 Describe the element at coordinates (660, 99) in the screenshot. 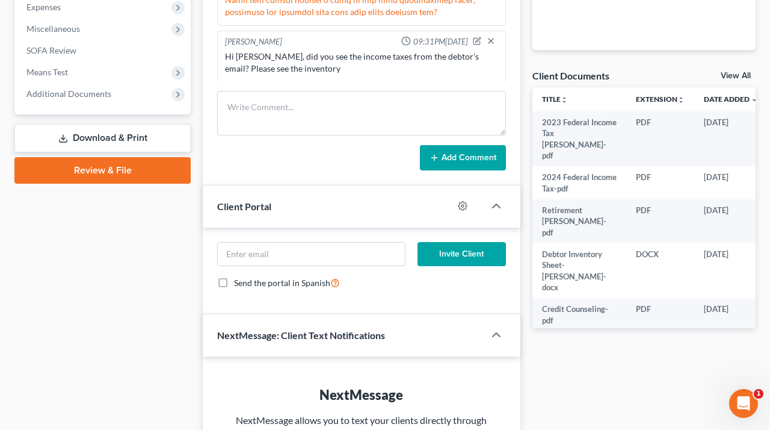

I see `a: Extensionunfold_more` at that location.